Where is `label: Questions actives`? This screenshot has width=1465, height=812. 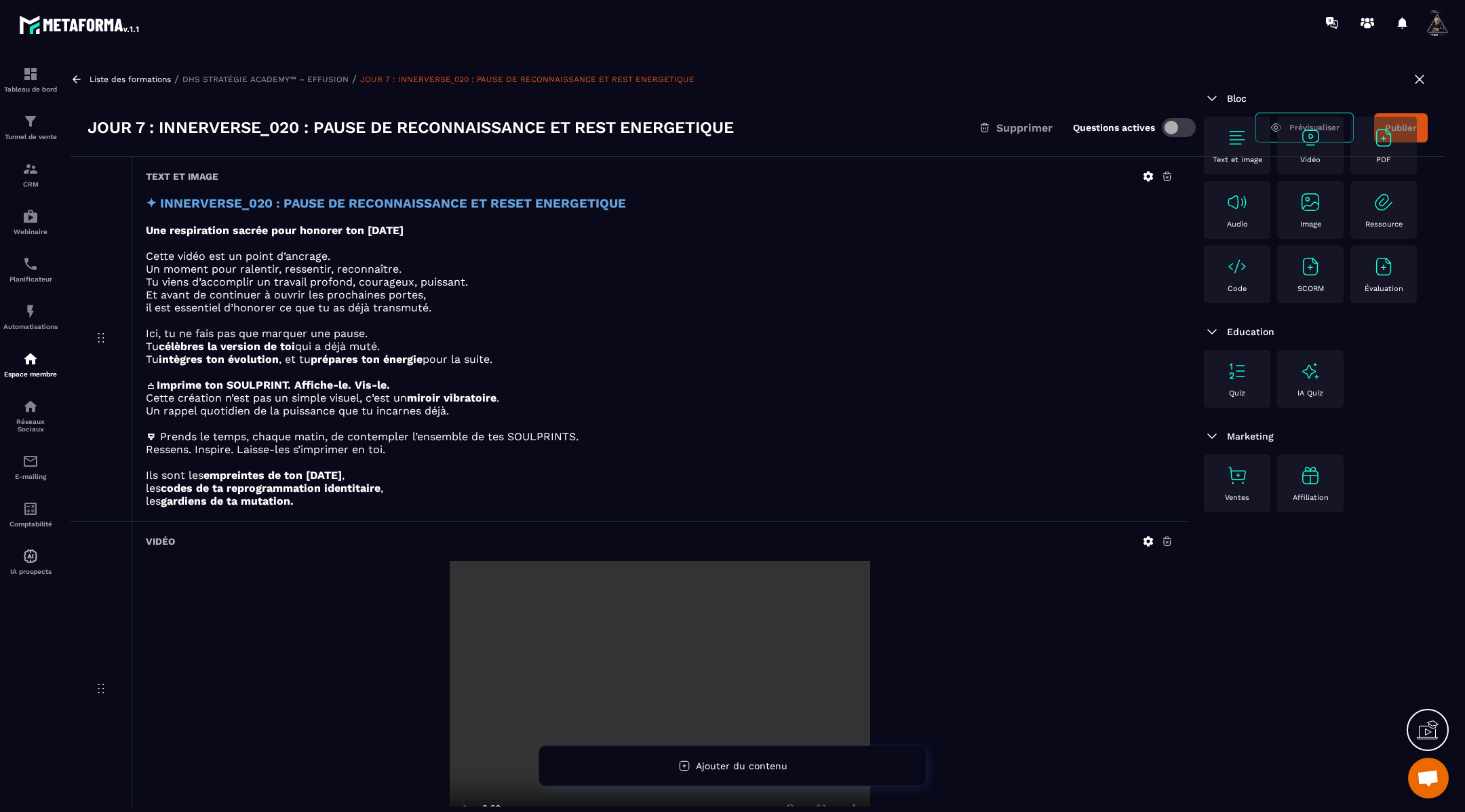 label: Questions actives is located at coordinates (1113, 127).